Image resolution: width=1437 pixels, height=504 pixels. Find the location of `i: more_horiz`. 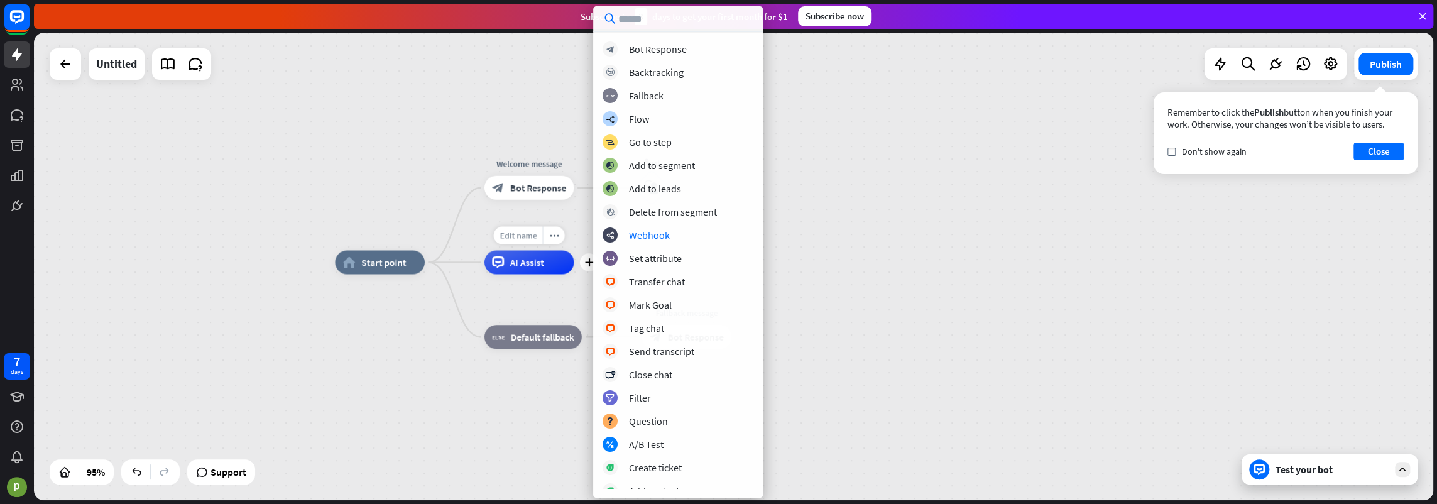

i: more_horiz is located at coordinates (553, 236).